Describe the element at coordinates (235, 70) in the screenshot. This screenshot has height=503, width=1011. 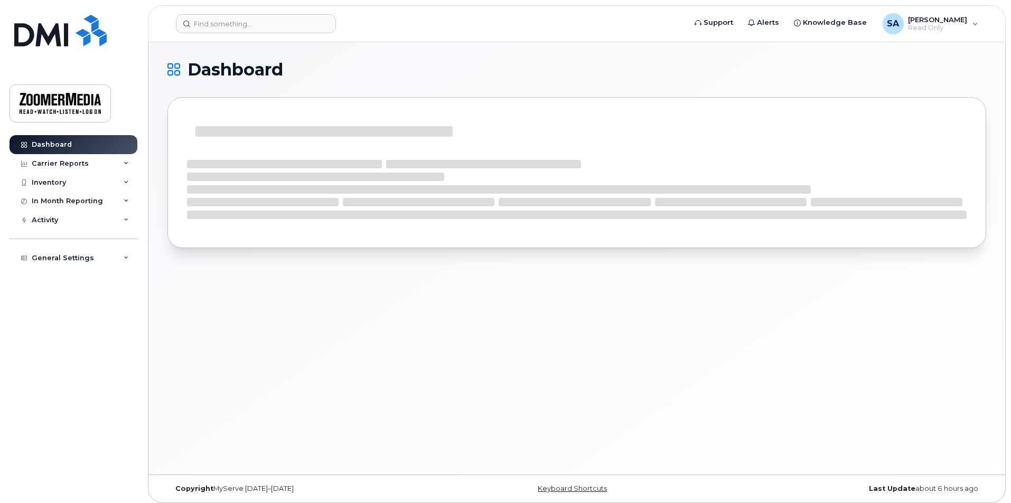
I see `span: Dashboard` at that location.